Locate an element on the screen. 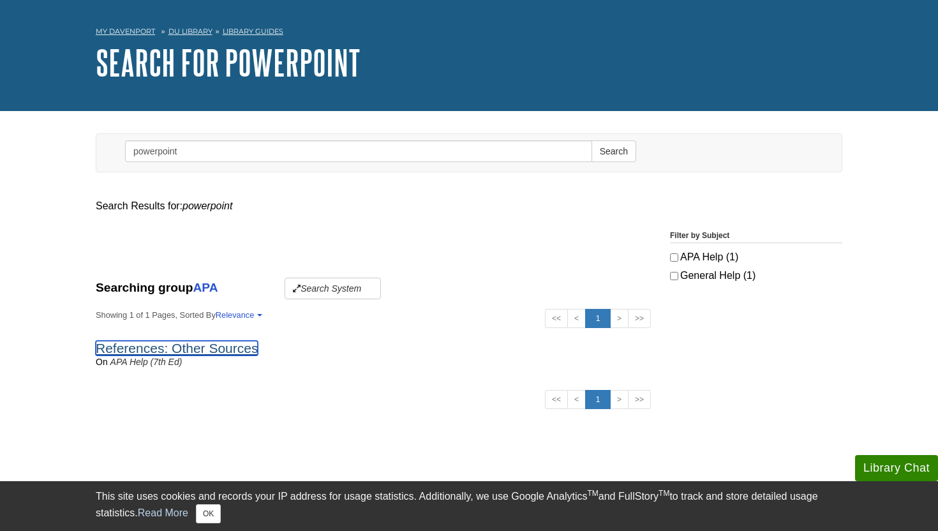  button: Search System is located at coordinates (332, 288).